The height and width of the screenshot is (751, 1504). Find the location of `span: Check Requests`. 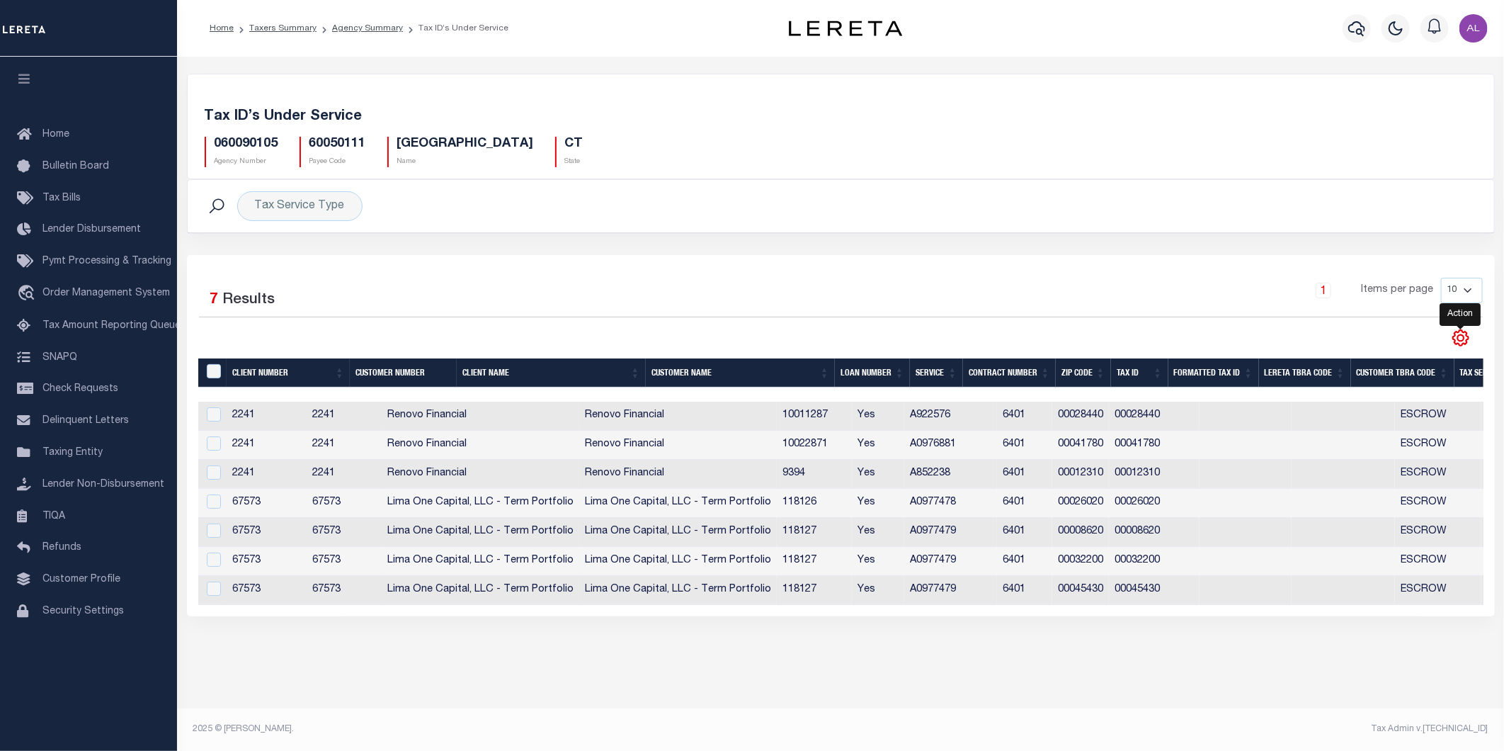

span: Check Requests is located at coordinates (80, 389).